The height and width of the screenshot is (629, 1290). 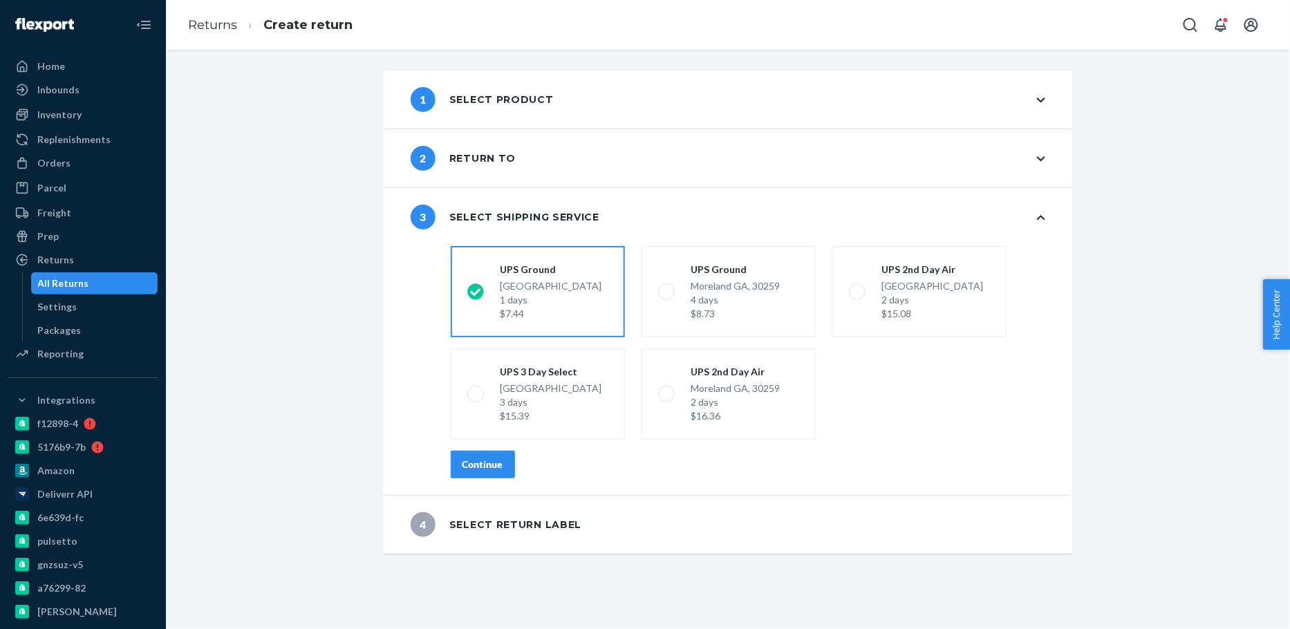 What do you see at coordinates (423, 158) in the screenshot?
I see `span: 2` at bounding box center [423, 158].